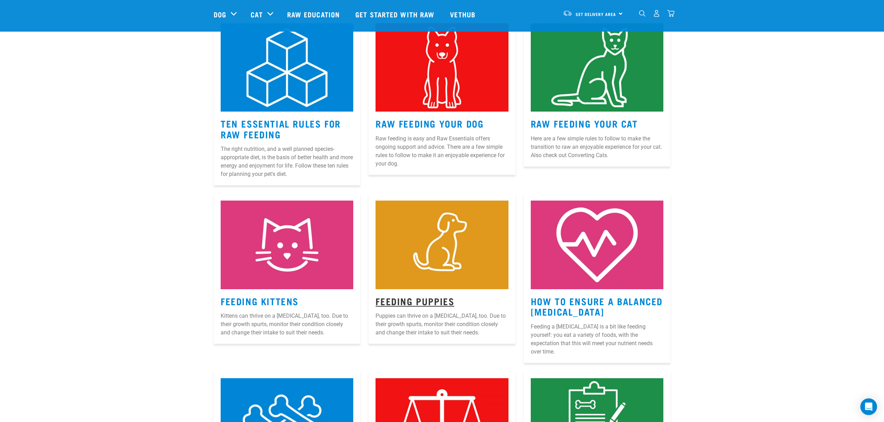 The height and width of the screenshot is (422, 884). What do you see at coordinates (260, 301) in the screenshot?
I see `a: Feeding Kittens` at bounding box center [260, 301].